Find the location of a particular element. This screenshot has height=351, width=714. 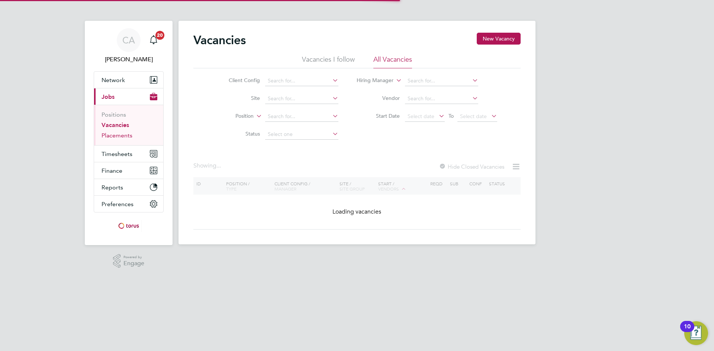

label: Site is located at coordinates (238, 98).